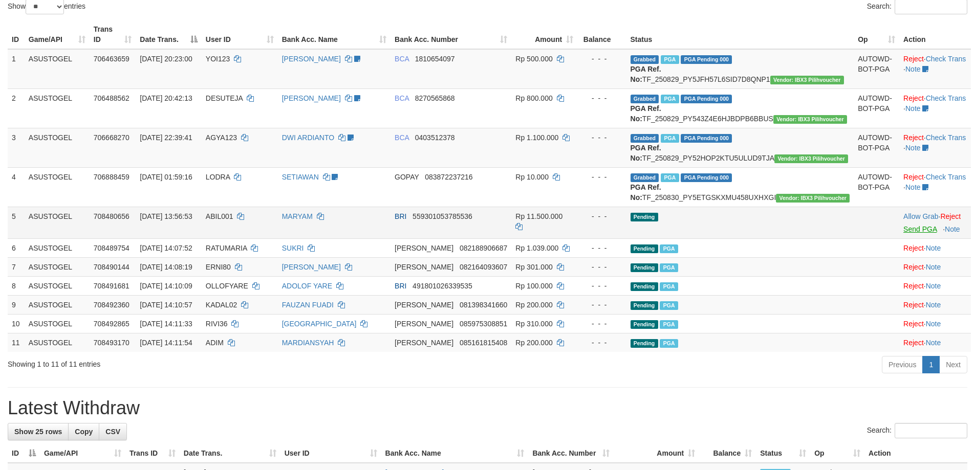 The height and width of the screenshot is (470, 975). I want to click on span: Copy 085161815408 to clipboard, so click(483, 343).